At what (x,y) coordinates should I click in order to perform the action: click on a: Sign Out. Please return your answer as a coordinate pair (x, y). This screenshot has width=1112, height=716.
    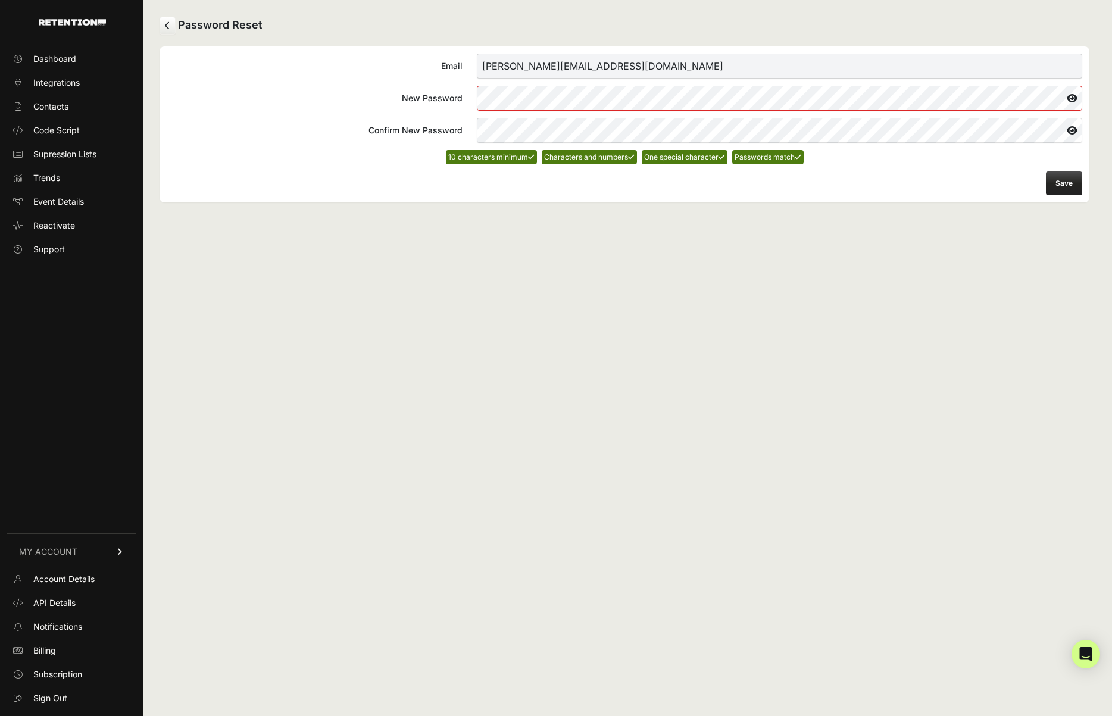
    Looking at the image, I should click on (71, 698).